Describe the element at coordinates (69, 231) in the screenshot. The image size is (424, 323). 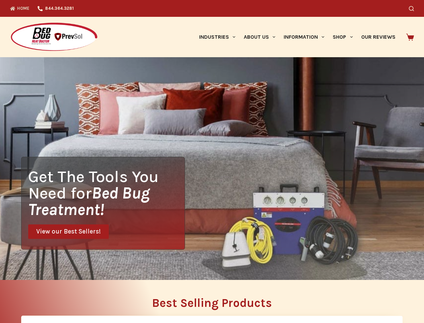
I see `span: View our Best Sellers!` at that location.